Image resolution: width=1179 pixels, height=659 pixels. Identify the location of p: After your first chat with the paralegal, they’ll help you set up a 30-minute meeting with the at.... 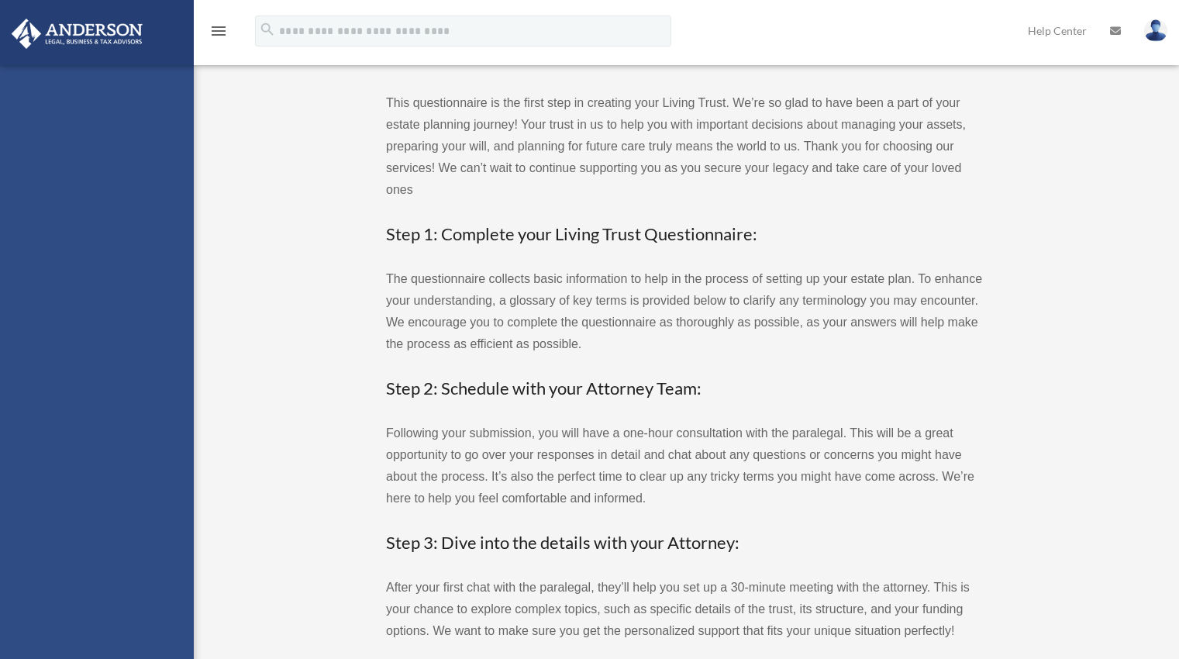
(685, 609).